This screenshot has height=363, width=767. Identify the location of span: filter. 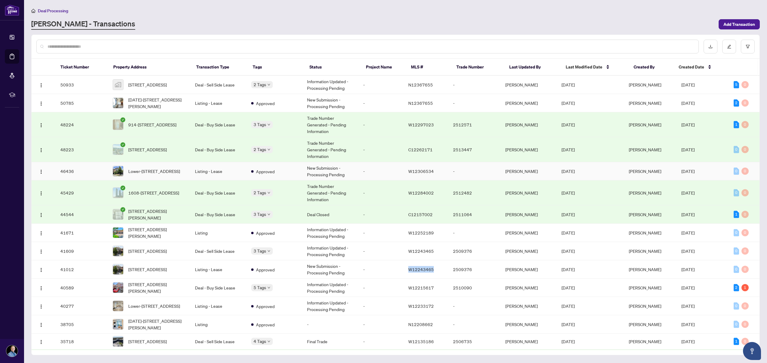
(748, 47).